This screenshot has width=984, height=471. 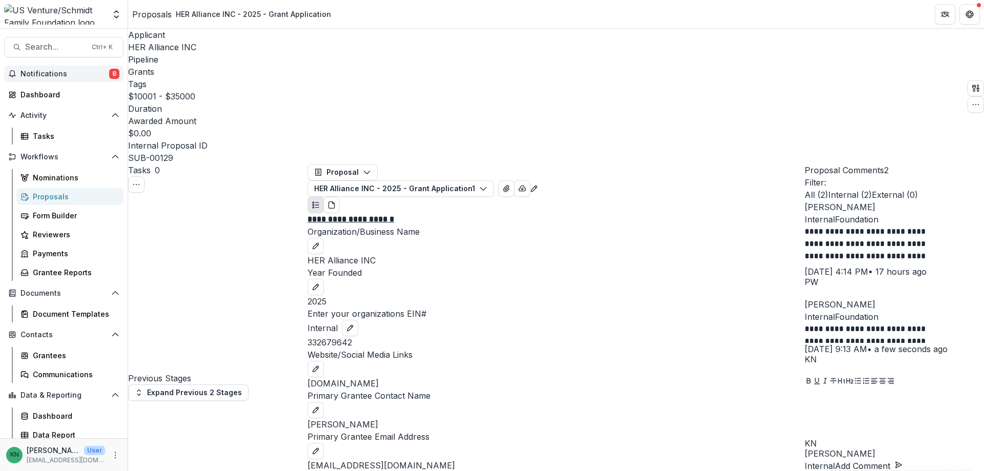 What do you see at coordinates (70, 215) in the screenshot?
I see `a: Form Builder` at bounding box center [70, 215].